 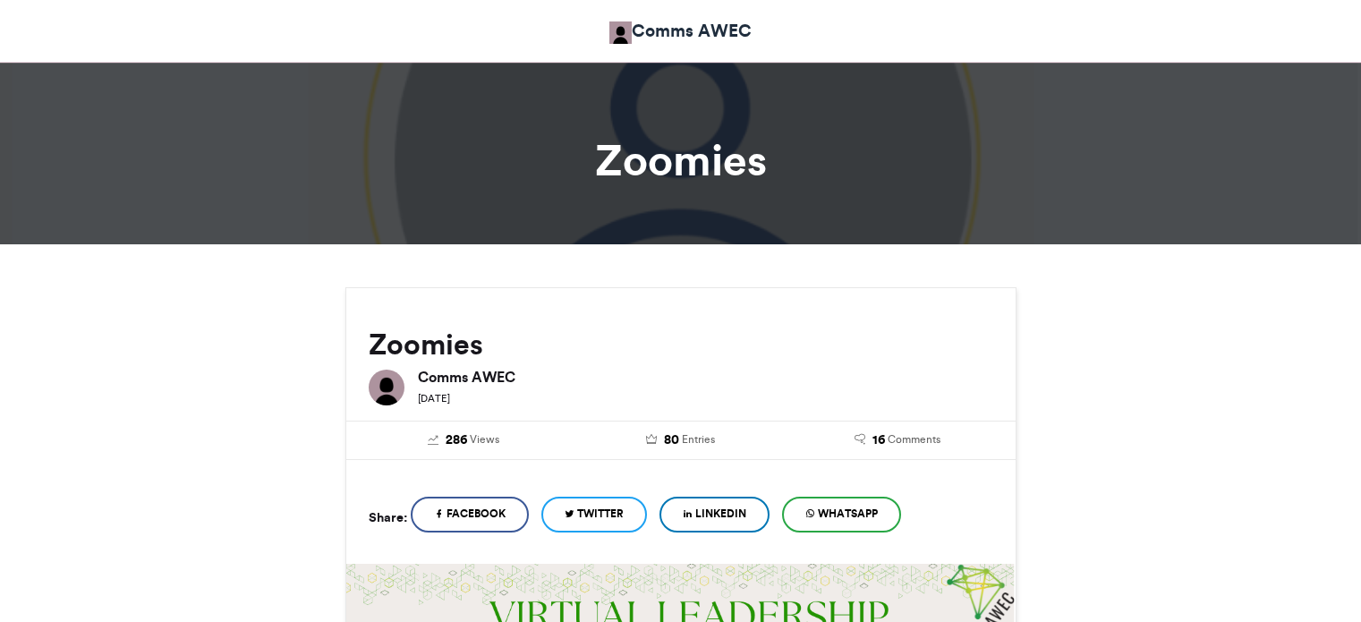 I want to click on span: 16, so click(x=879, y=440).